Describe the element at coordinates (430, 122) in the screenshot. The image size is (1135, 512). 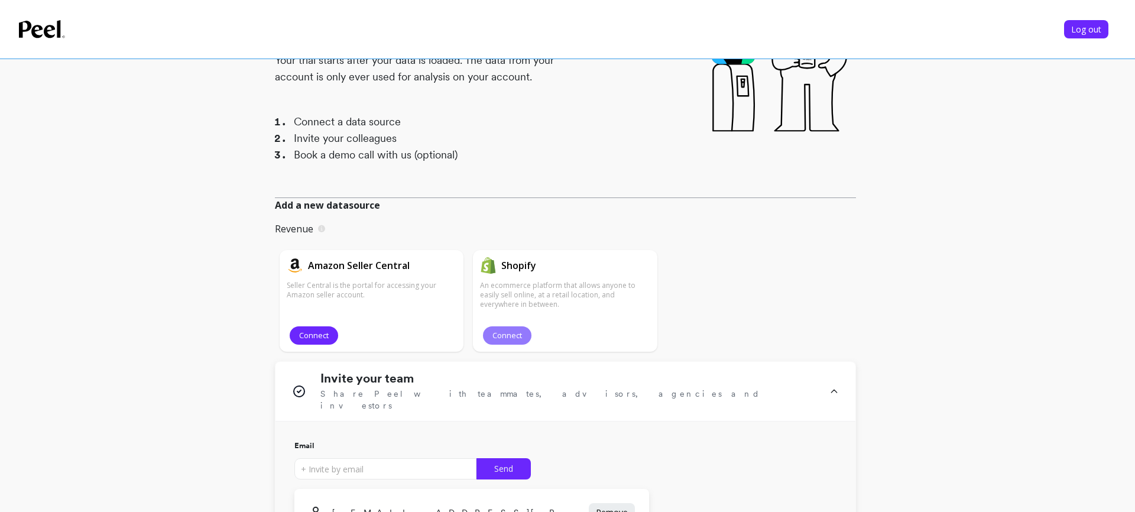
I see `li: Connect a data source` at that location.